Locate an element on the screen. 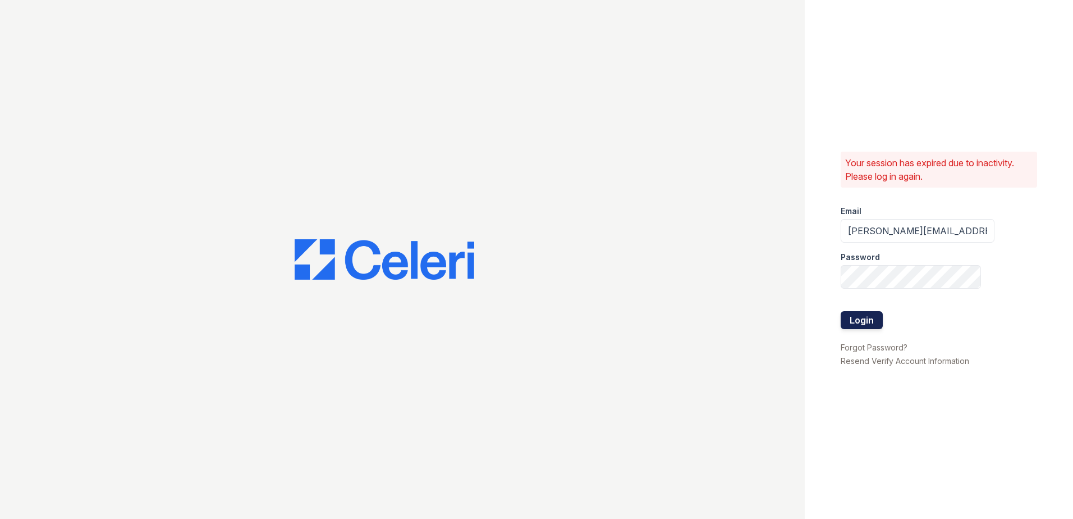 This screenshot has height=519, width=1073. label: Email is located at coordinates (851, 211).